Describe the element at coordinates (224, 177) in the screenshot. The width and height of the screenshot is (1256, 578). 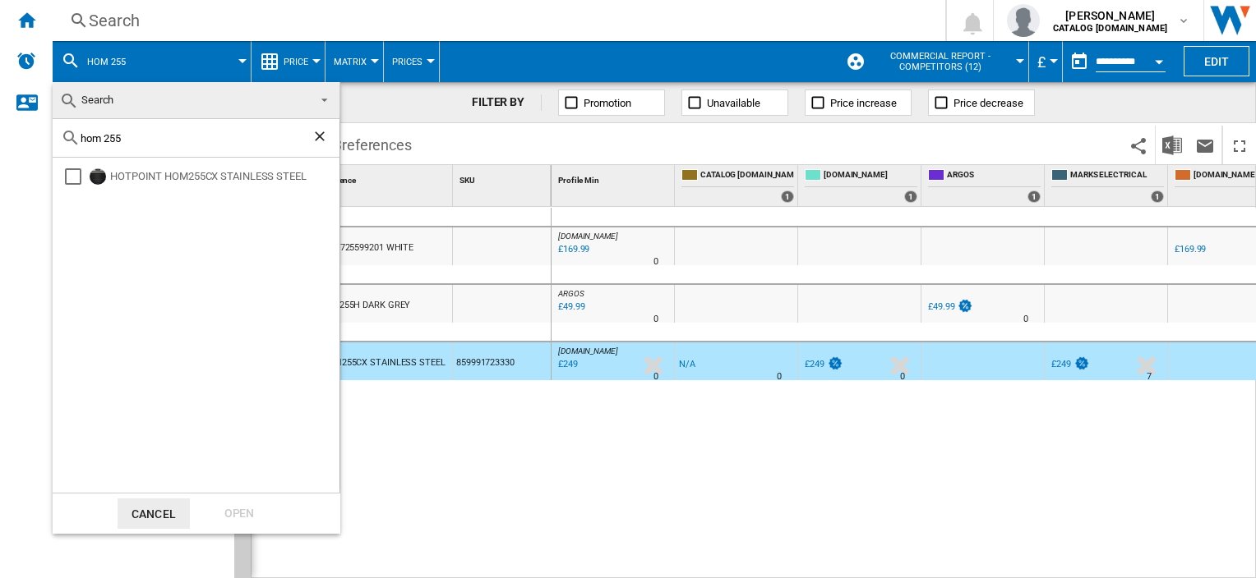
I see `div: HOTPOINT HOM255CX STAINLESS STEEL` at that location.